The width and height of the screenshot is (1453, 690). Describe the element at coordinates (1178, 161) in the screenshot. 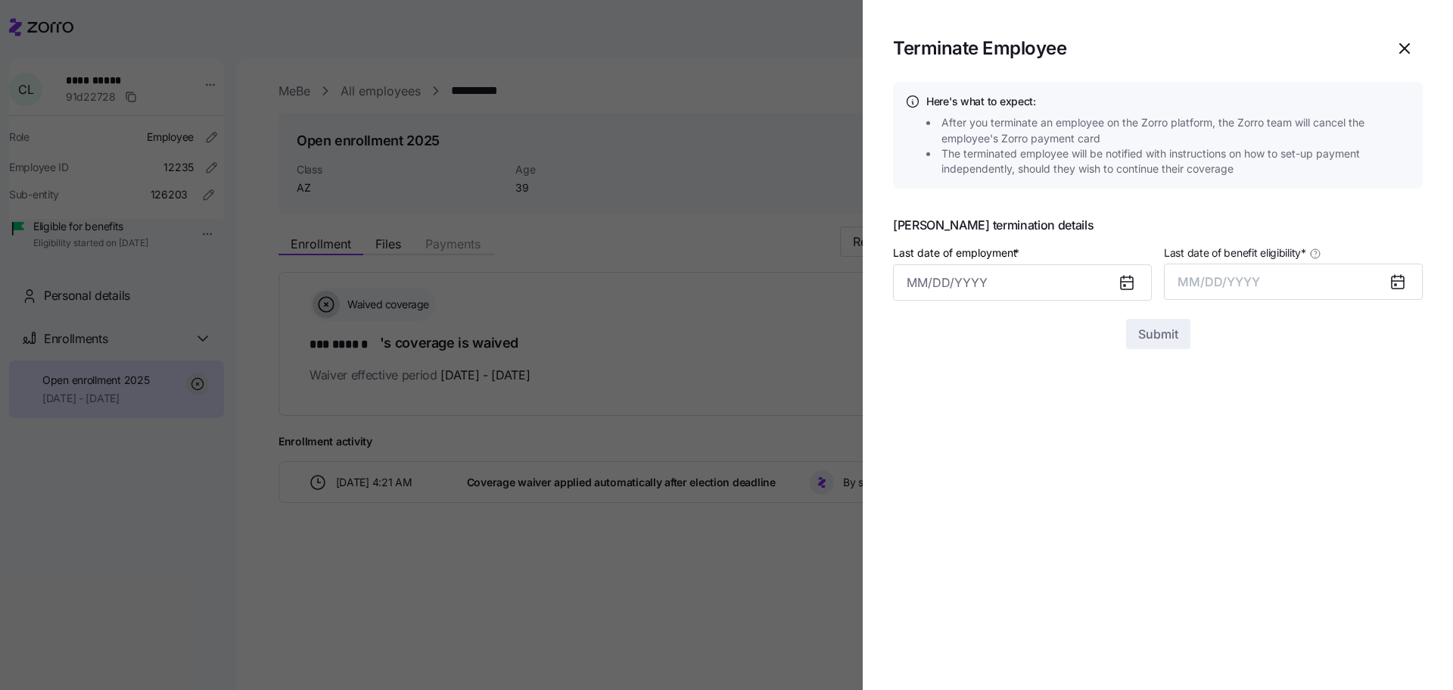

I see `span: The terminated employee will be notified with instructions on how to set-up payment independently...` at that location.